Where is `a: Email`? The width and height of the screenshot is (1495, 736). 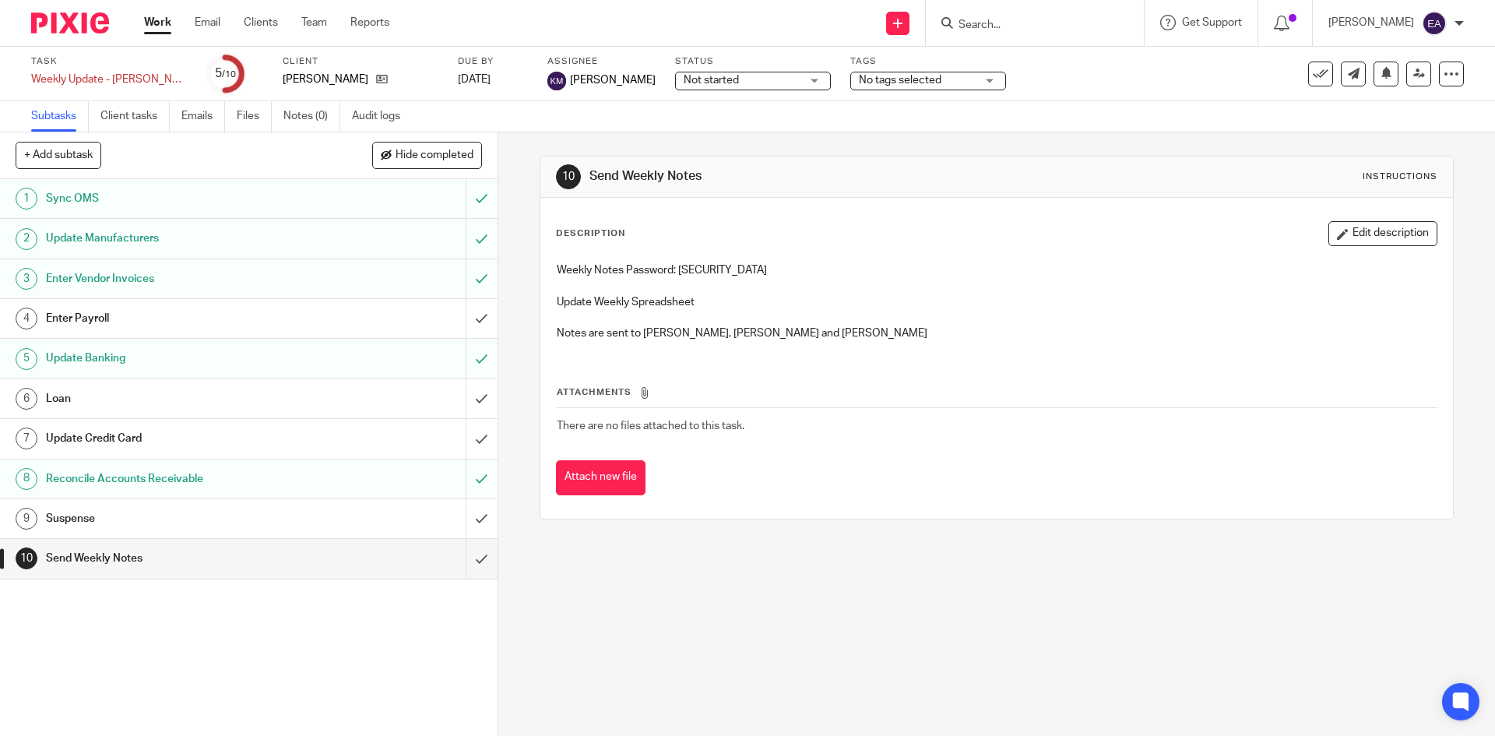 a: Email is located at coordinates (207, 23).